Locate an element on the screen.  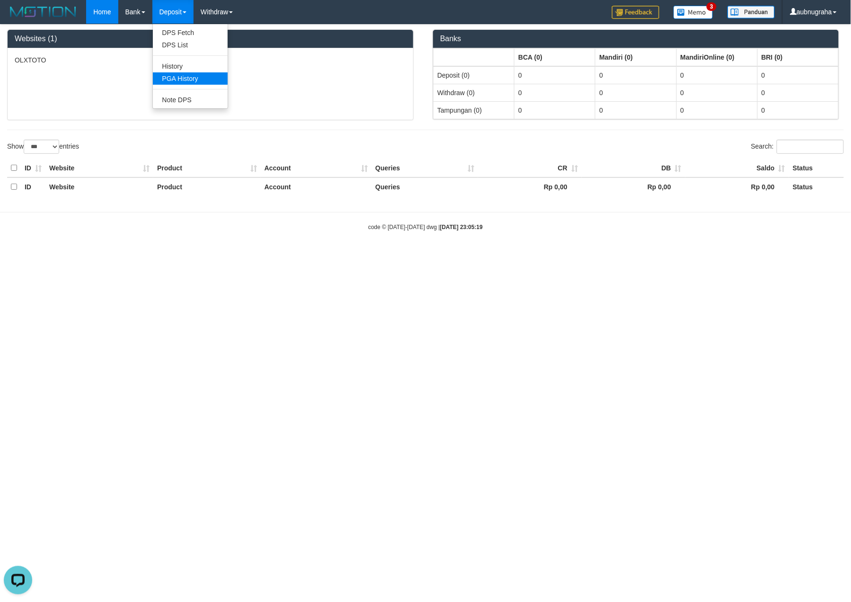
td: Tampungan (0) is located at coordinates (474, 110).